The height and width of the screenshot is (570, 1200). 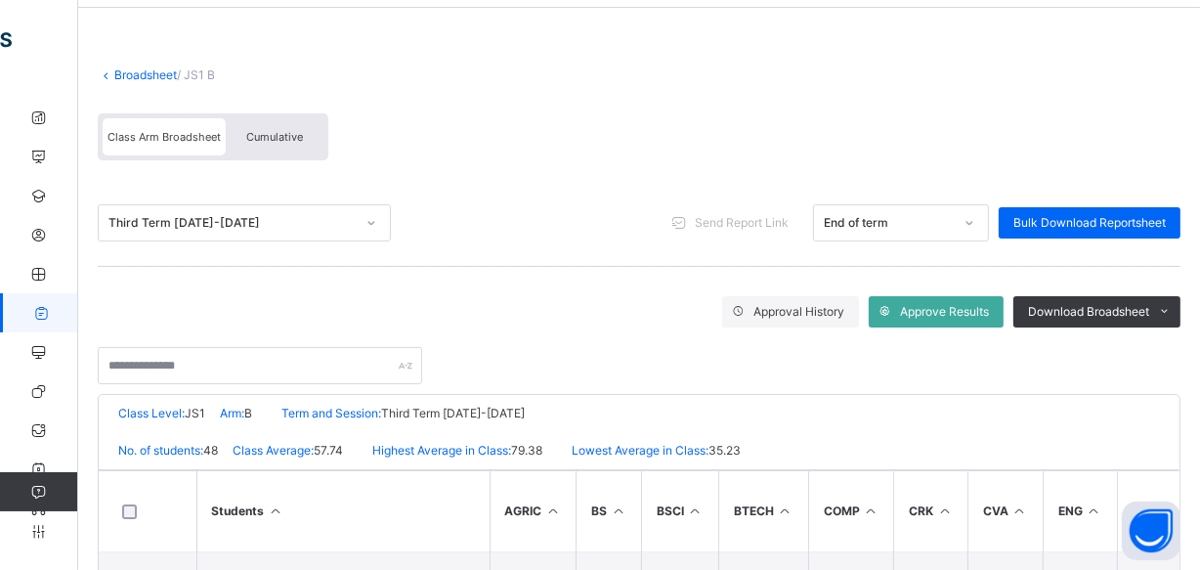 What do you see at coordinates (232, 412) in the screenshot?
I see `span: Arm:` at bounding box center [232, 412].